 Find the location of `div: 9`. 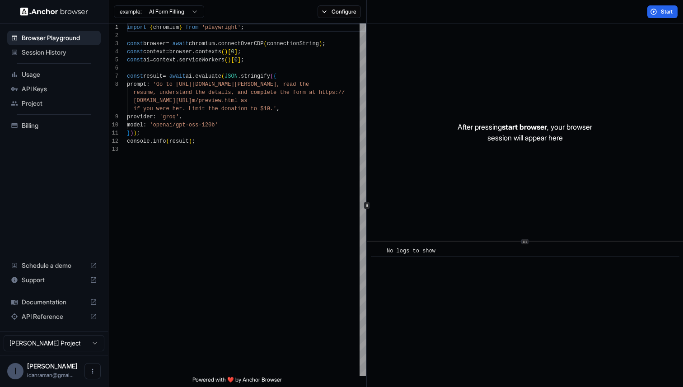

div: 9 is located at coordinates (113, 117).